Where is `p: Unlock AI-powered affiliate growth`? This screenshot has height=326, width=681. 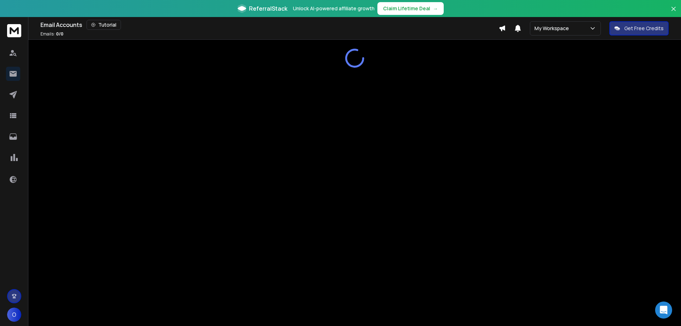
p: Unlock AI-powered affiliate growth is located at coordinates (334, 9).